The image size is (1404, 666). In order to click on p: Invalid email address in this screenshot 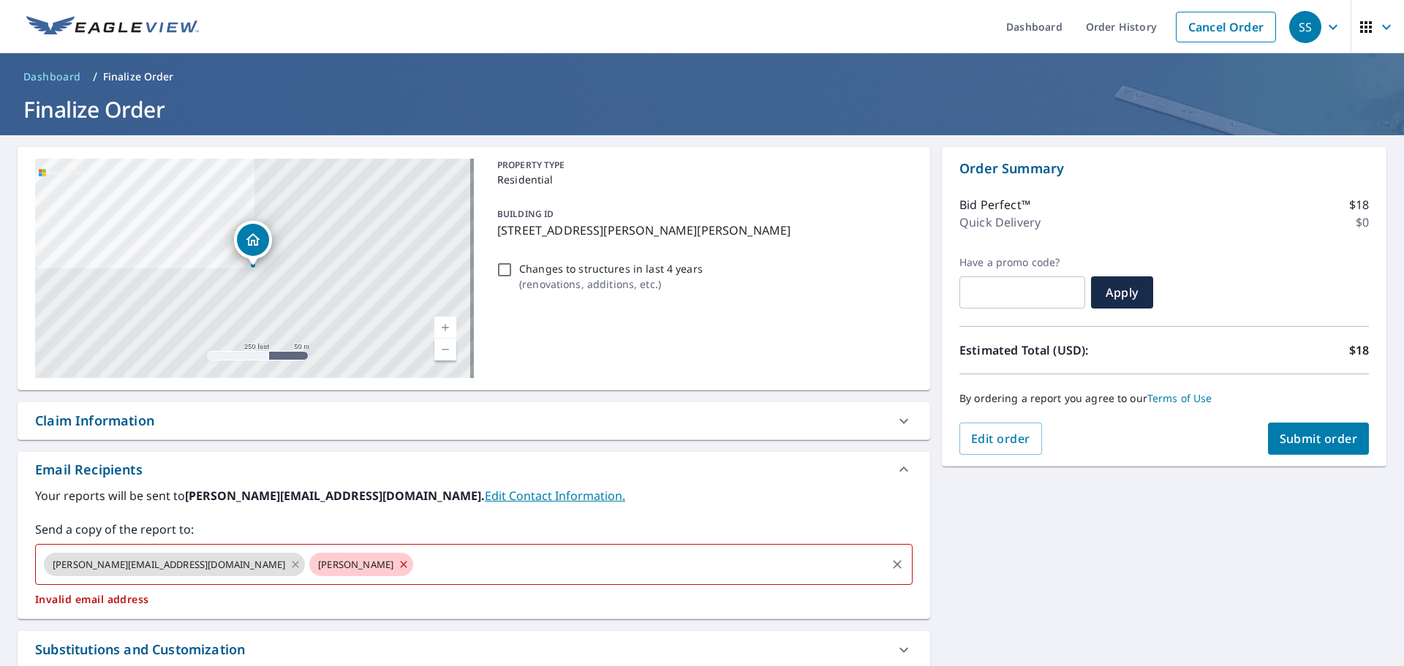, I will do `click(474, 600)`.